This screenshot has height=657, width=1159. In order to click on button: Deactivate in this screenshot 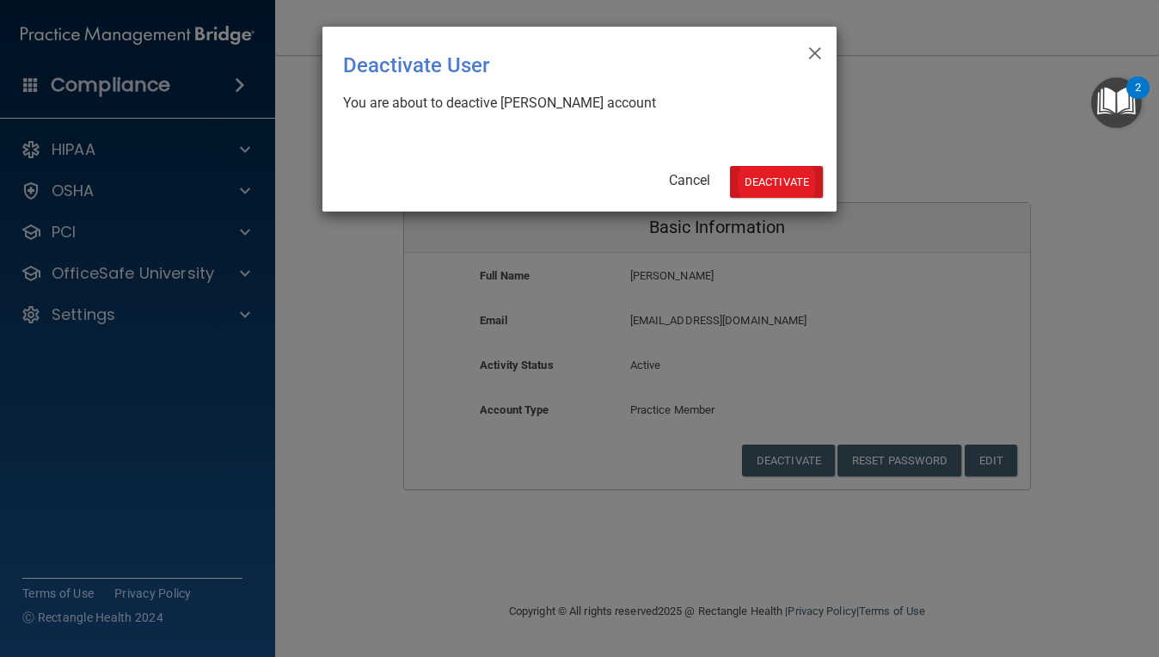, I will do `click(777, 181)`.